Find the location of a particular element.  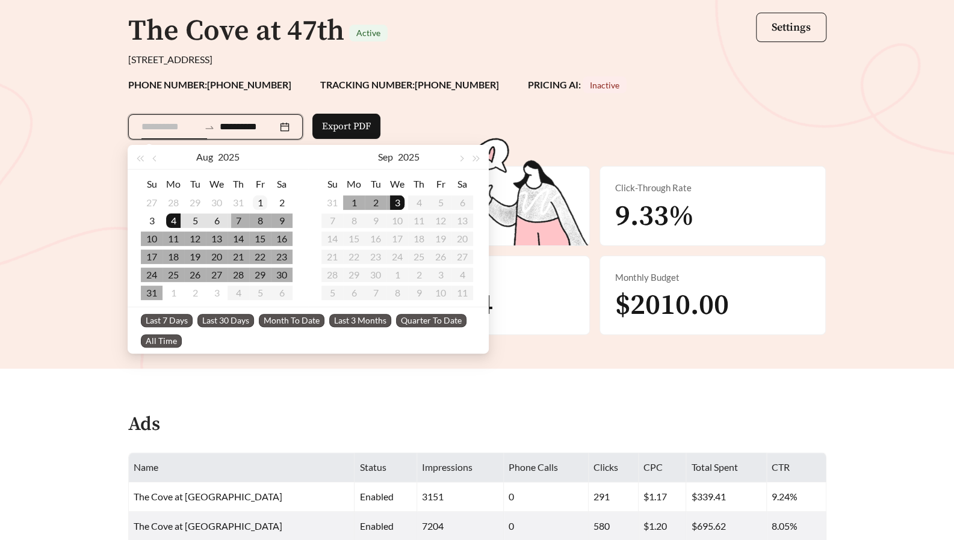

span: CTR is located at coordinates (780, 467).